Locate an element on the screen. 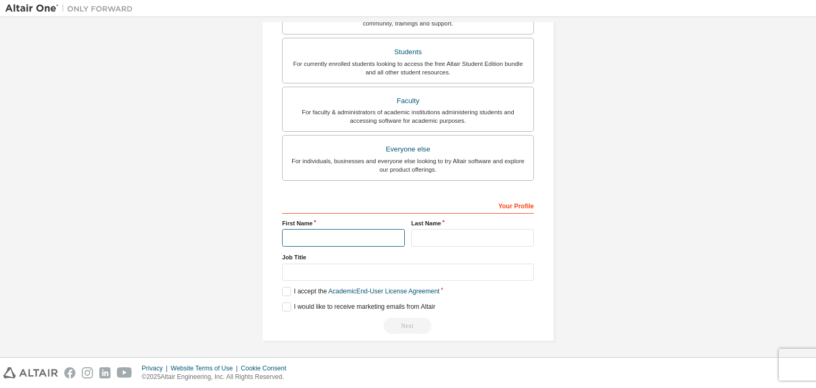 This screenshot has height=388, width=816. img: youtube.svg is located at coordinates (124, 373).